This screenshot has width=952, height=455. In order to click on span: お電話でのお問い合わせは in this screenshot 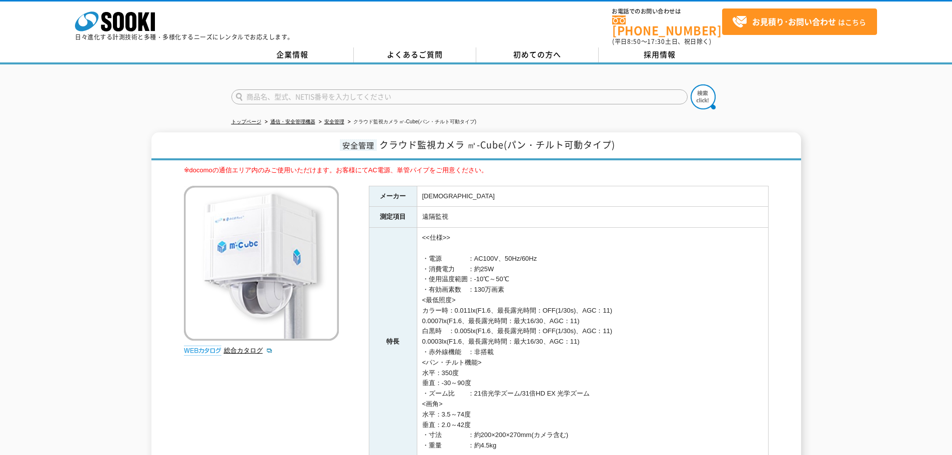, I will do `click(667, 11)`.